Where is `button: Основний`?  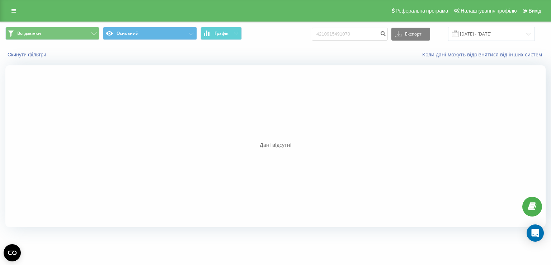
button: Основний is located at coordinates (150, 33).